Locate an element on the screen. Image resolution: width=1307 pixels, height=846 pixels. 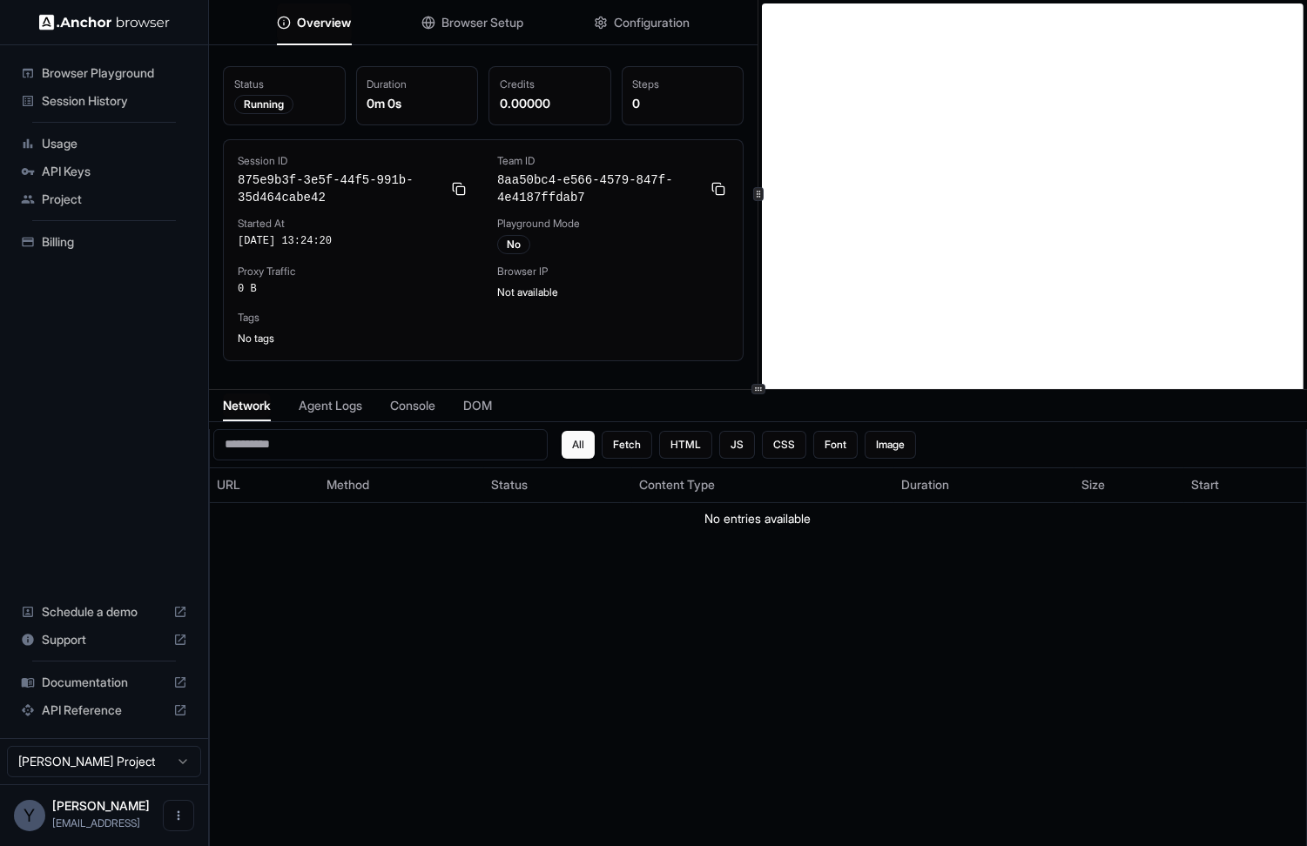
div: API Keys is located at coordinates (104, 171).